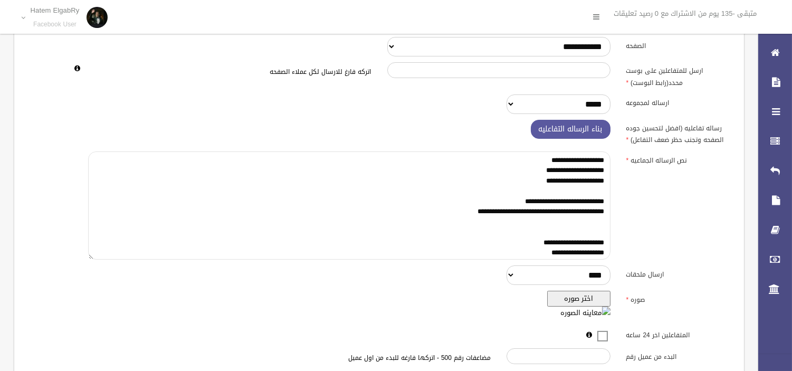  Describe the element at coordinates (678, 159) in the screenshot. I see `label: نص الرساله الجماعيه` at that location.